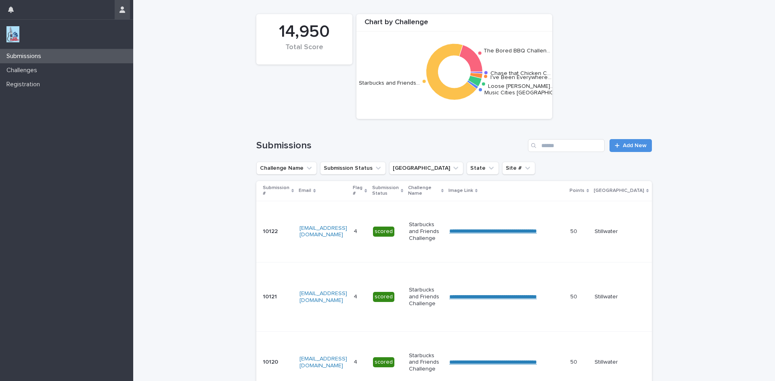 The width and height of the screenshot is (775, 381). What do you see at coordinates (483, 168) in the screenshot?
I see `button: State` at bounding box center [483, 168].